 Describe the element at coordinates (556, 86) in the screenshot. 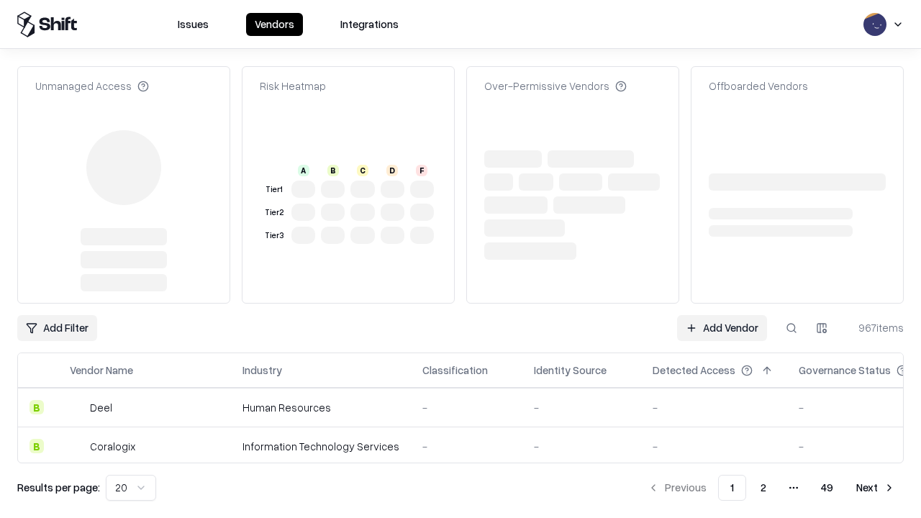

I see `div: Over-Permissive Vendors` at that location.